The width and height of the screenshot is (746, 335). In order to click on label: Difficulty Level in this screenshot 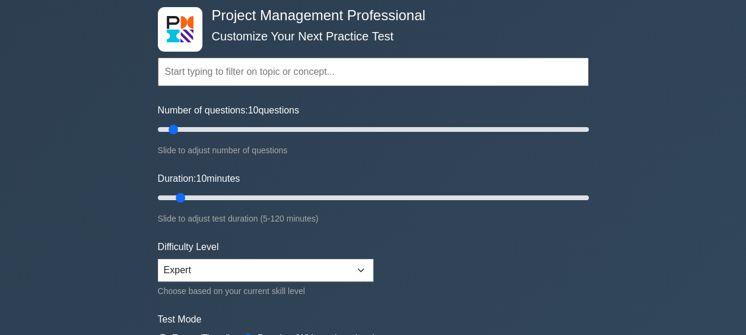, I will do `click(188, 247)`.